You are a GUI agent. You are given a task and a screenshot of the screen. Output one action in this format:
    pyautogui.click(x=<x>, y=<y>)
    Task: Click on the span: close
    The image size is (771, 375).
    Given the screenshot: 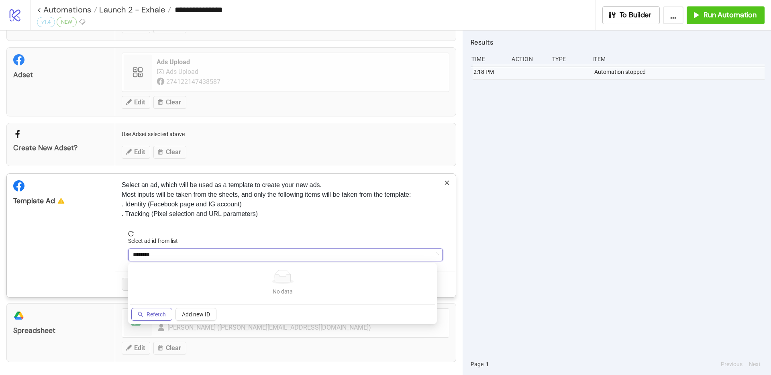 What is the action you would take?
    pyautogui.click(x=447, y=183)
    